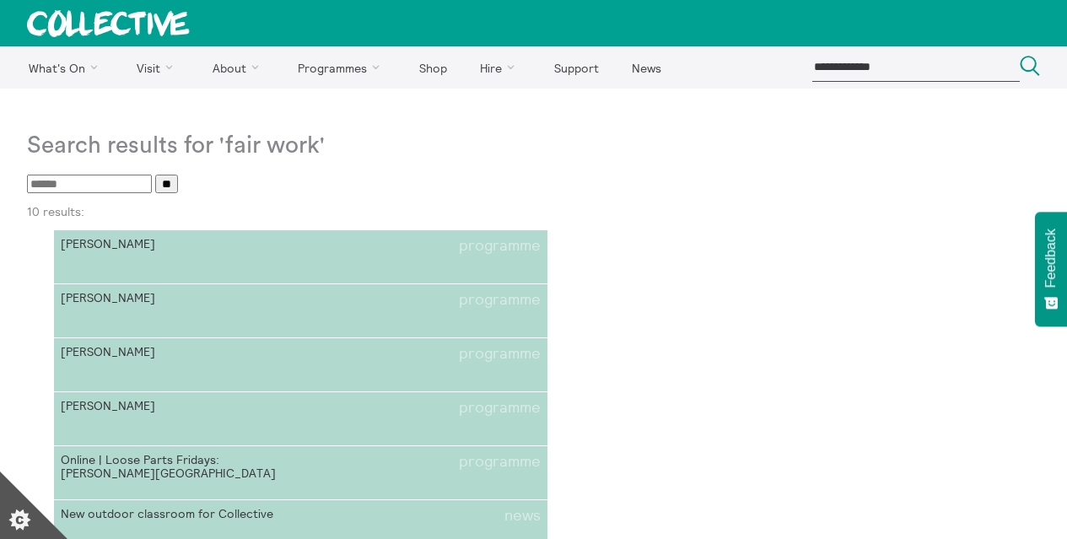 Image resolution: width=1067 pixels, height=539 pixels. I want to click on a: About, so click(239, 67).